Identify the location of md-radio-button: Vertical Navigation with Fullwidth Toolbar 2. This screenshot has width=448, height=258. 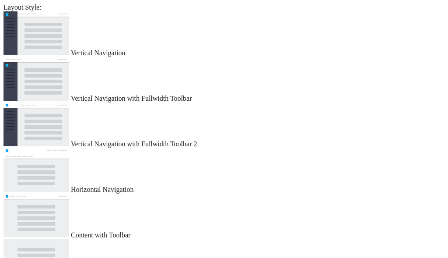
(224, 125).